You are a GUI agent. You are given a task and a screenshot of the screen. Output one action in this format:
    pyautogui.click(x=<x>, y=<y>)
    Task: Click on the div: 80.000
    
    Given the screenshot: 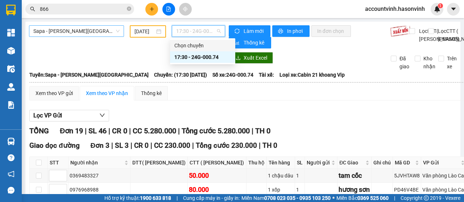 What is the action you would take?
    pyautogui.click(x=217, y=190)
    